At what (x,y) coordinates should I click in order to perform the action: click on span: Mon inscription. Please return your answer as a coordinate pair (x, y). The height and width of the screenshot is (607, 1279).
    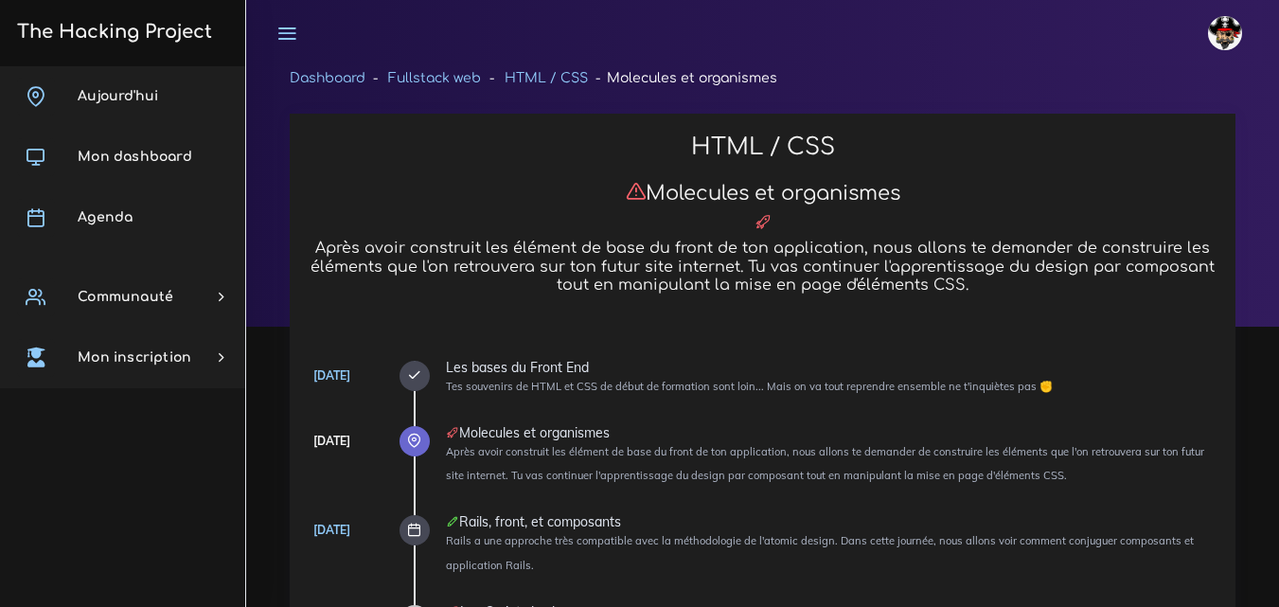
    Looking at the image, I should click on (134, 357).